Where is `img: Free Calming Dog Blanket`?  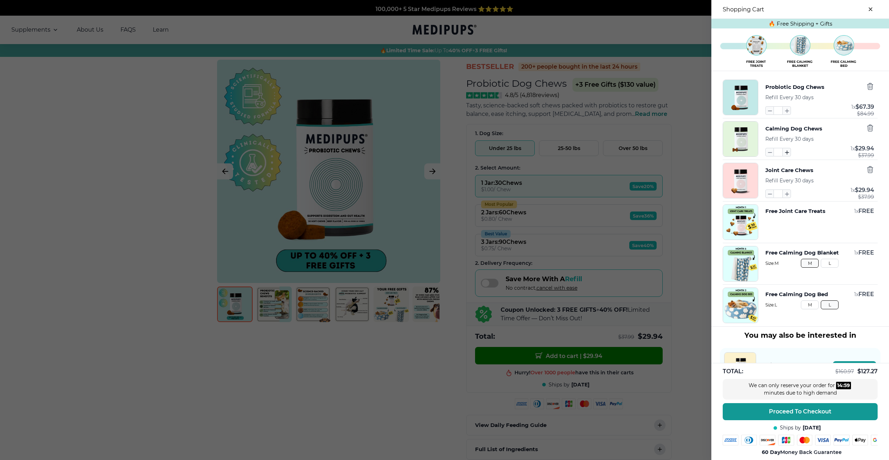
img: Free Calming Dog Blanket is located at coordinates (741, 264).